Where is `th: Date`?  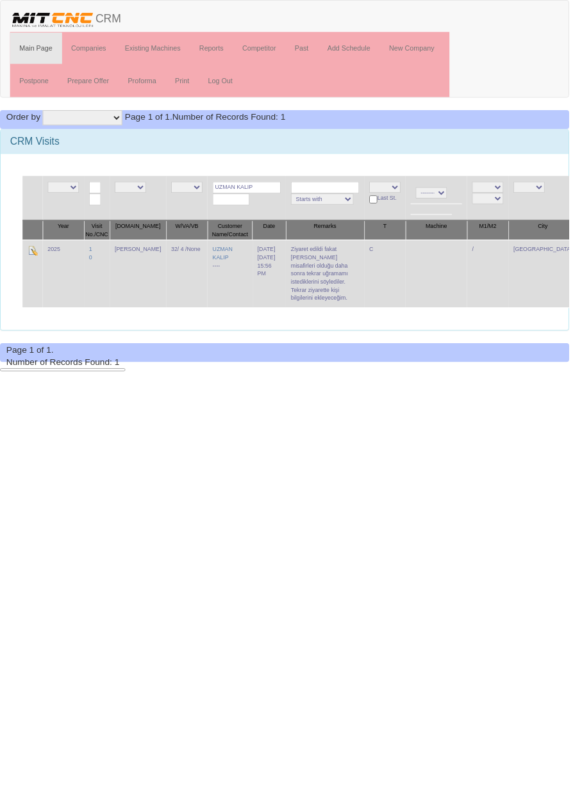 th: Date is located at coordinates (275, 236).